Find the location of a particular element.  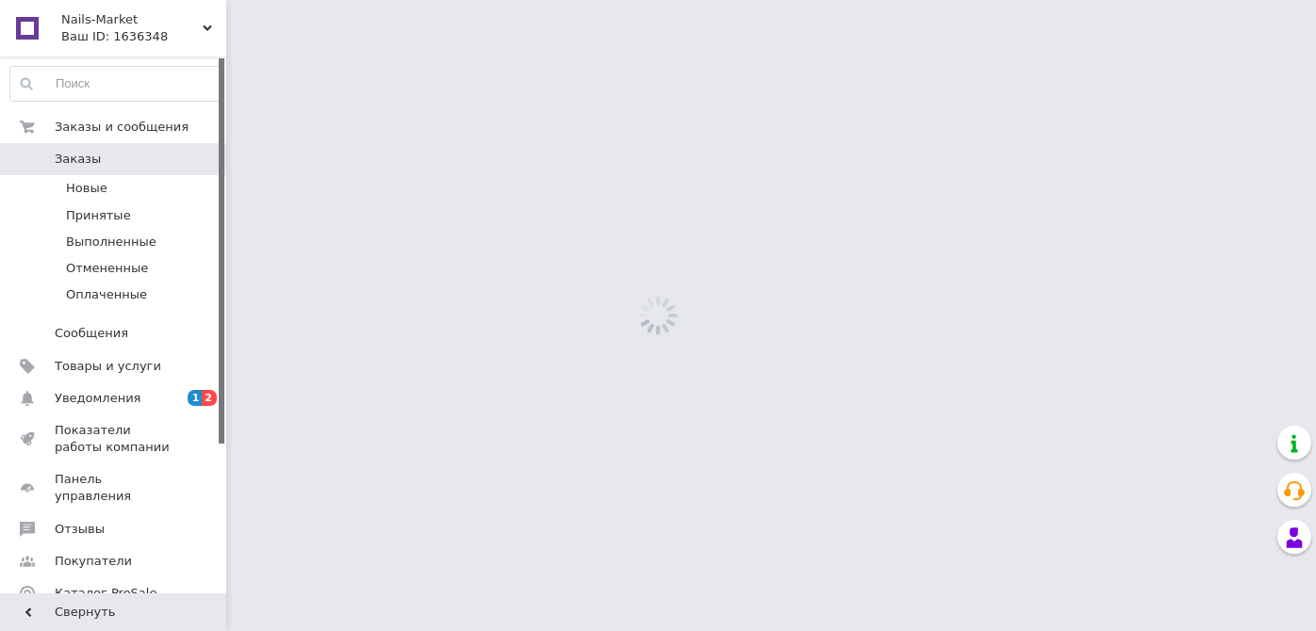

span: Уведомления is located at coordinates (97, 399).